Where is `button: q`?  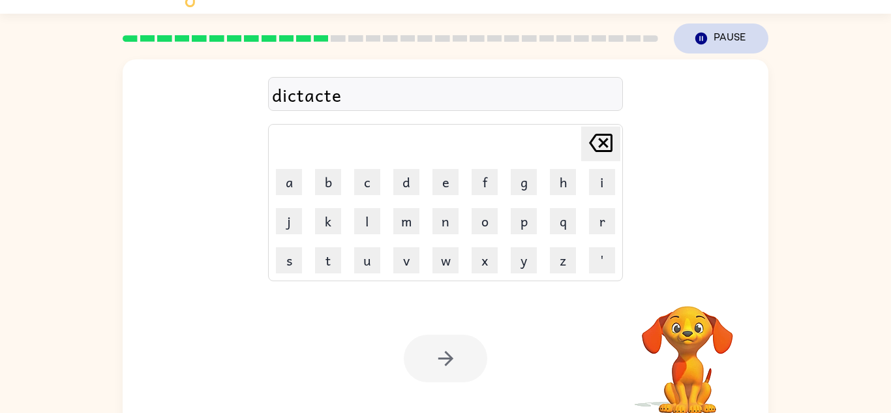
button: q is located at coordinates (563, 221).